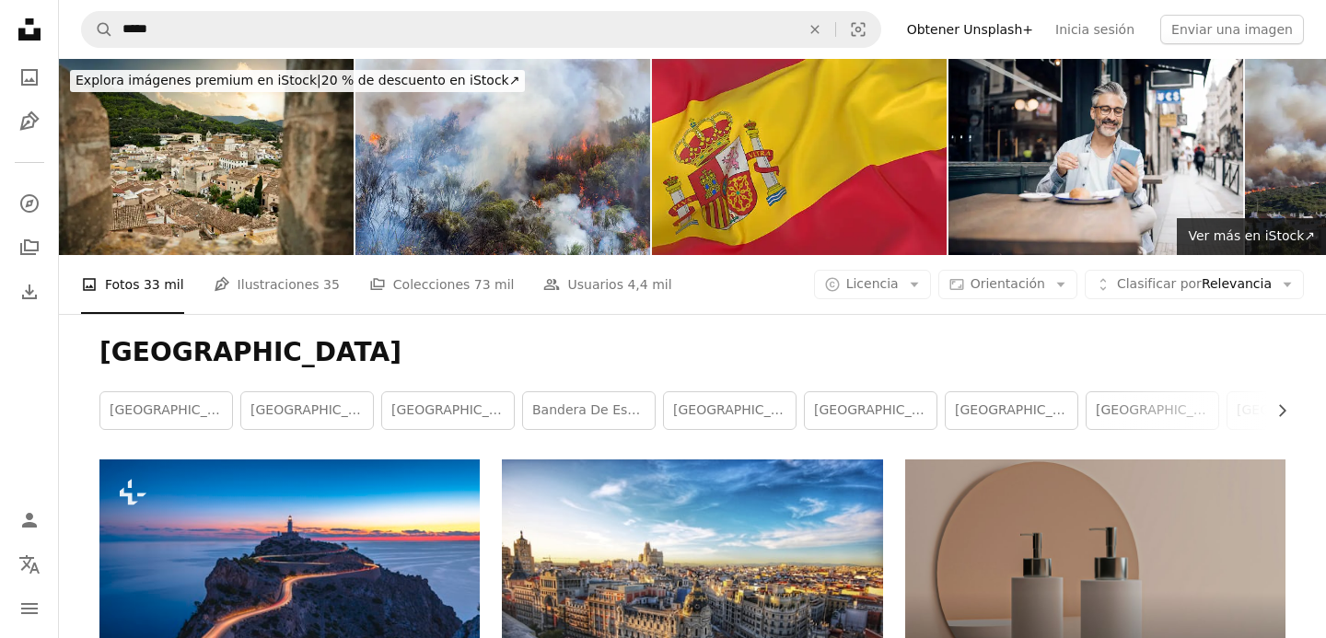  I want to click on a: Ver más en iStock↗, so click(1252, 237).